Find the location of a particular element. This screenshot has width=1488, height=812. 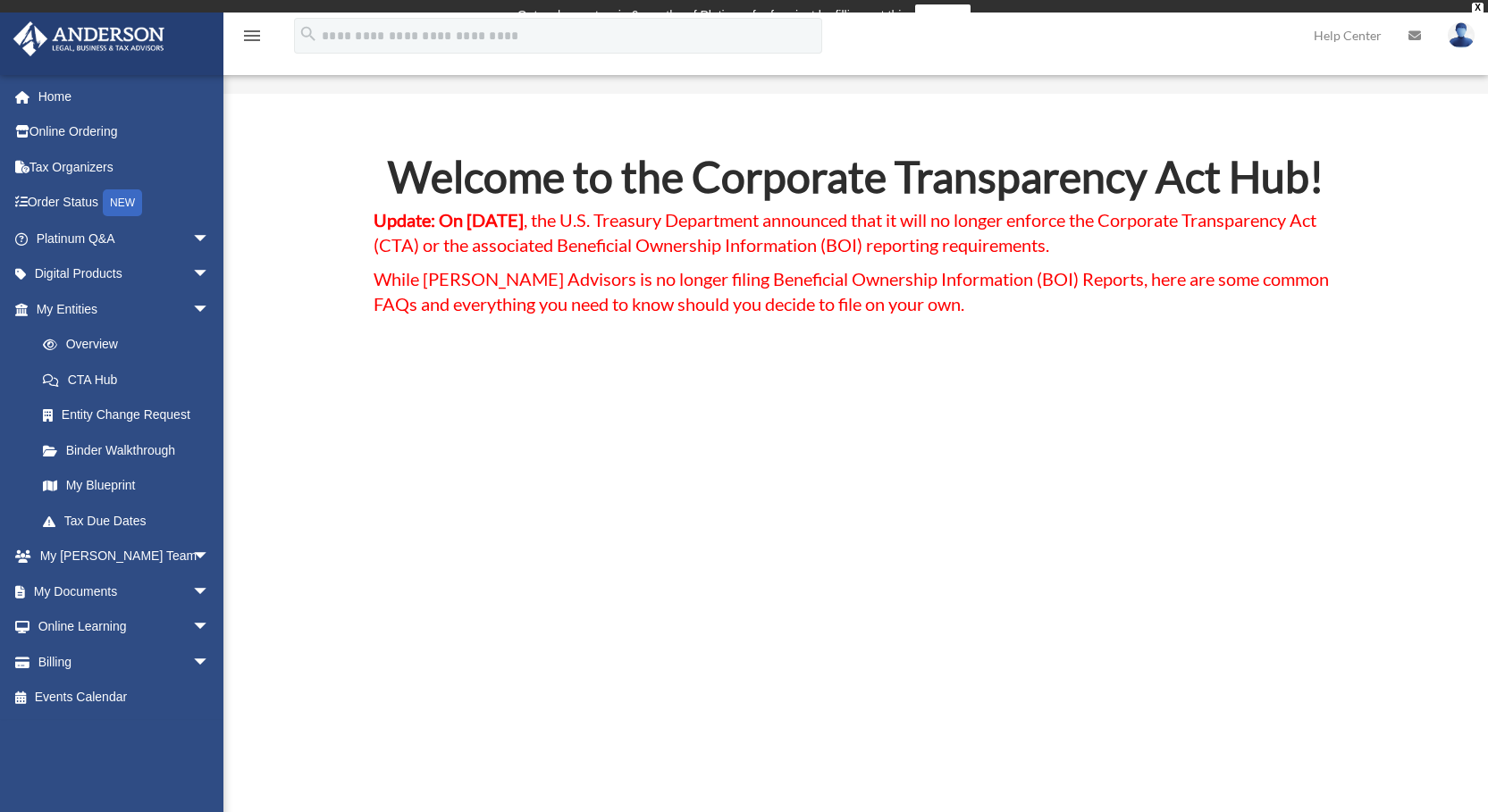

a: My Blueprint is located at coordinates (130, 486).